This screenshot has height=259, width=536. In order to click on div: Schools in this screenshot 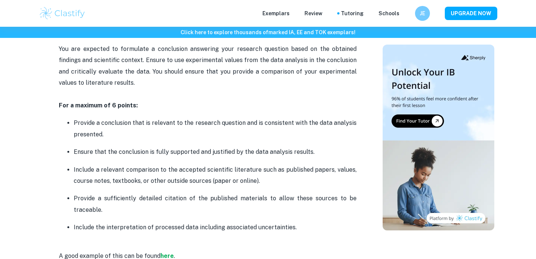, I will do `click(389, 13)`.